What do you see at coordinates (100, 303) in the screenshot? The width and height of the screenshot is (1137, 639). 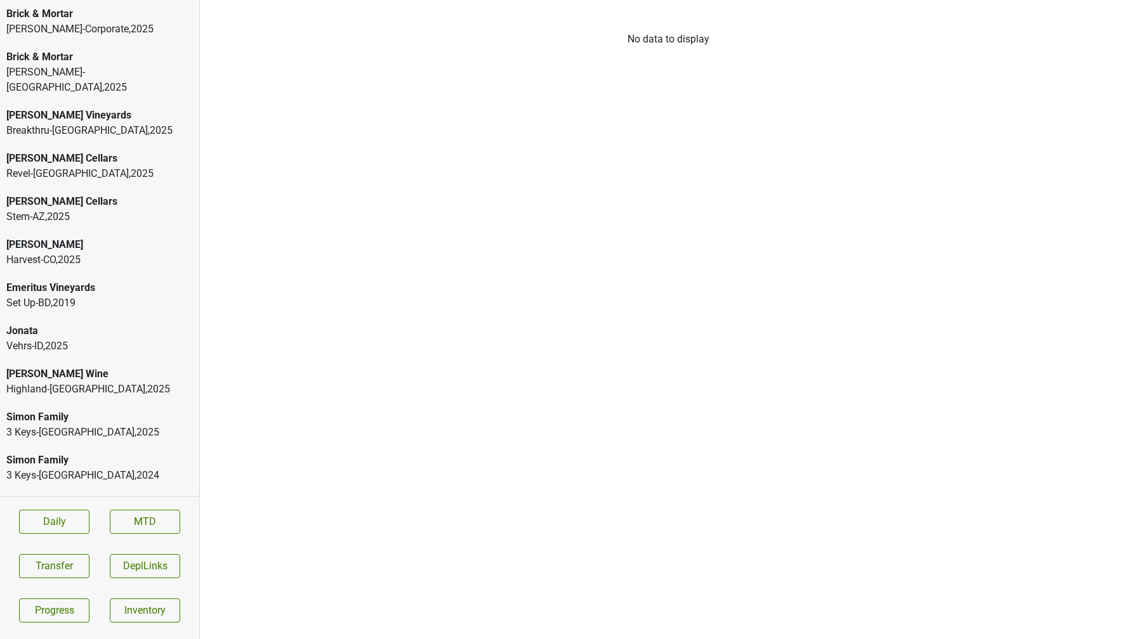 I see `div: Set Up-BD , 2019` at bounding box center [100, 303].